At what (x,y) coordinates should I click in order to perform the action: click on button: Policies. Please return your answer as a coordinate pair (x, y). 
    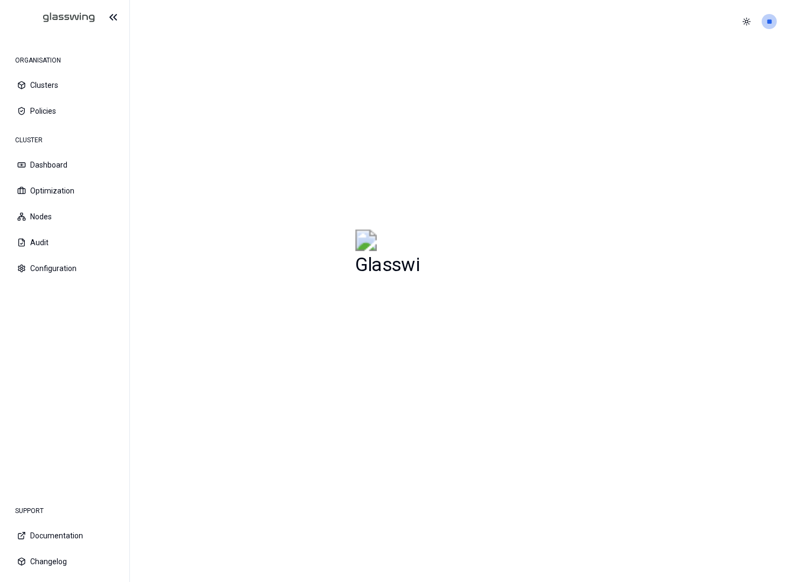
    Looking at the image, I should click on (65, 111).